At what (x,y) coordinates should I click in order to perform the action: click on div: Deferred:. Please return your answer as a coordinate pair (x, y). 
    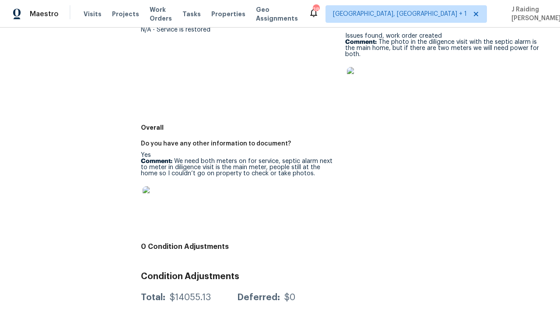
    Looking at the image, I should click on (259, 297).